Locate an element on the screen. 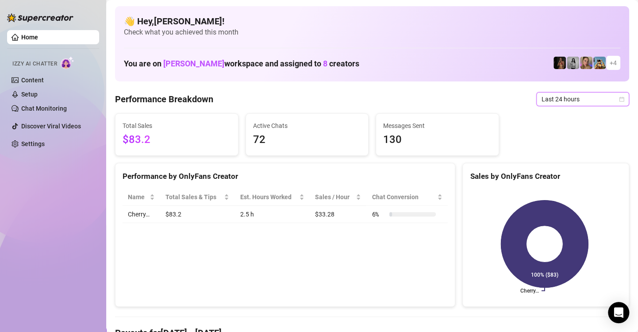 The height and width of the screenshot is (332, 638). td: Cherry… is located at coordinates (141, 214).